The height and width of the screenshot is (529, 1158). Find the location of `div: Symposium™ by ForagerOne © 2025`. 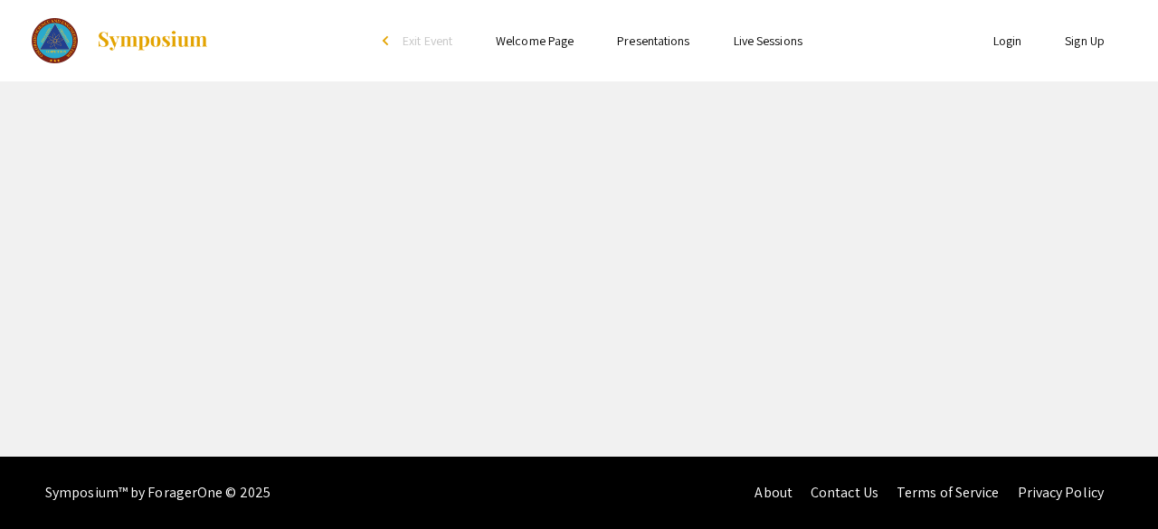

div: Symposium™ by ForagerOne © 2025 is located at coordinates (157, 493).